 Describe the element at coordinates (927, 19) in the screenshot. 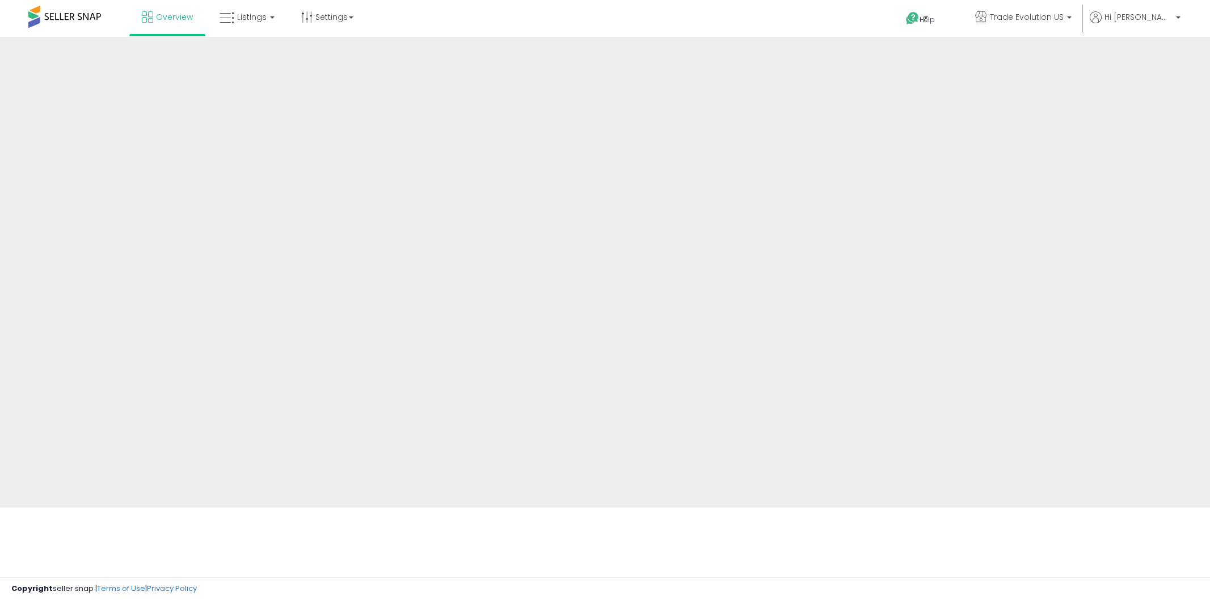

I see `span: Help` at that location.